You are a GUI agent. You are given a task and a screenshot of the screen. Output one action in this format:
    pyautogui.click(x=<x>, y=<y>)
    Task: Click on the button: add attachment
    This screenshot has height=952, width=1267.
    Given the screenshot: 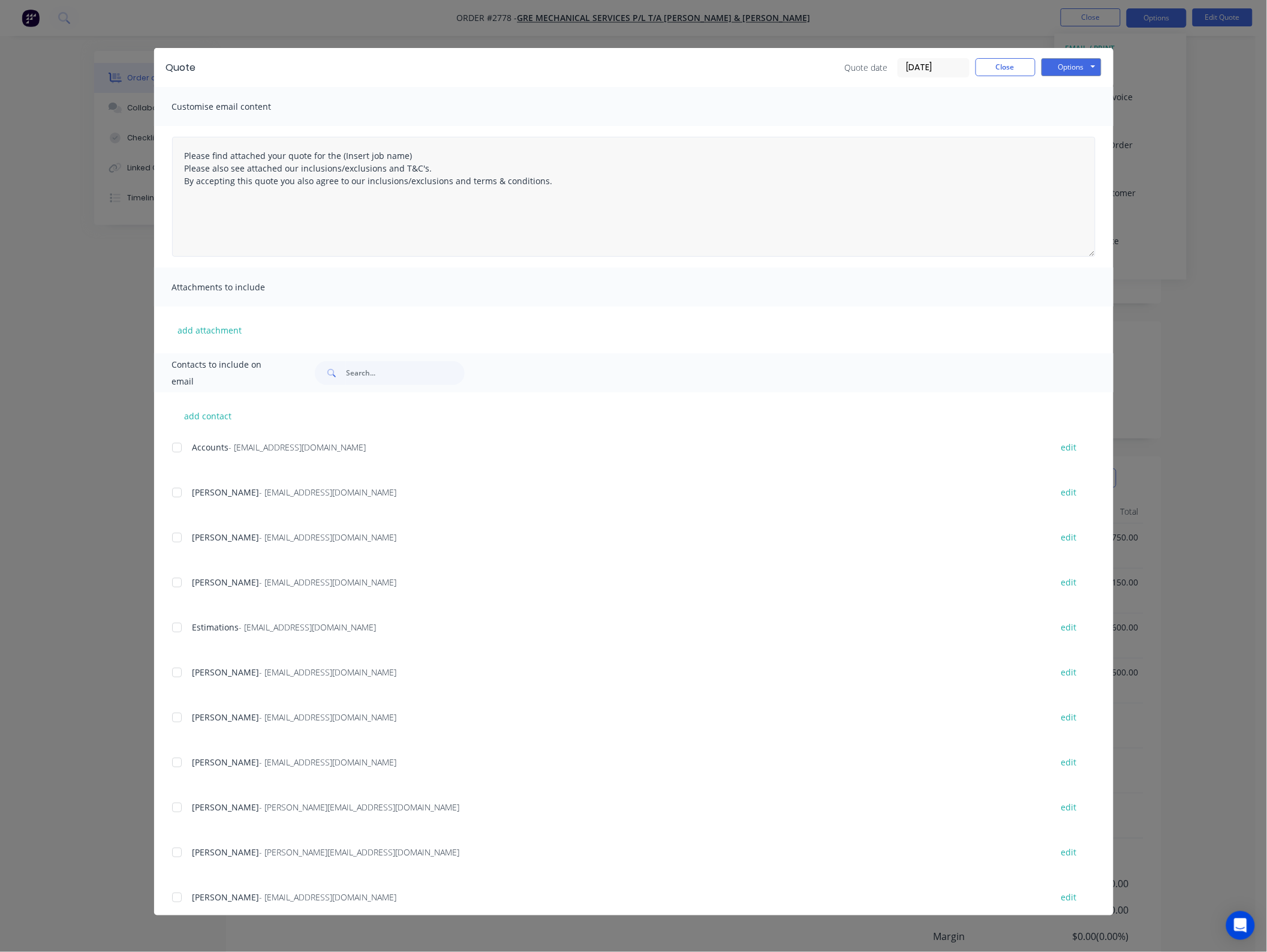 What is the action you would take?
    pyautogui.click(x=210, y=330)
    